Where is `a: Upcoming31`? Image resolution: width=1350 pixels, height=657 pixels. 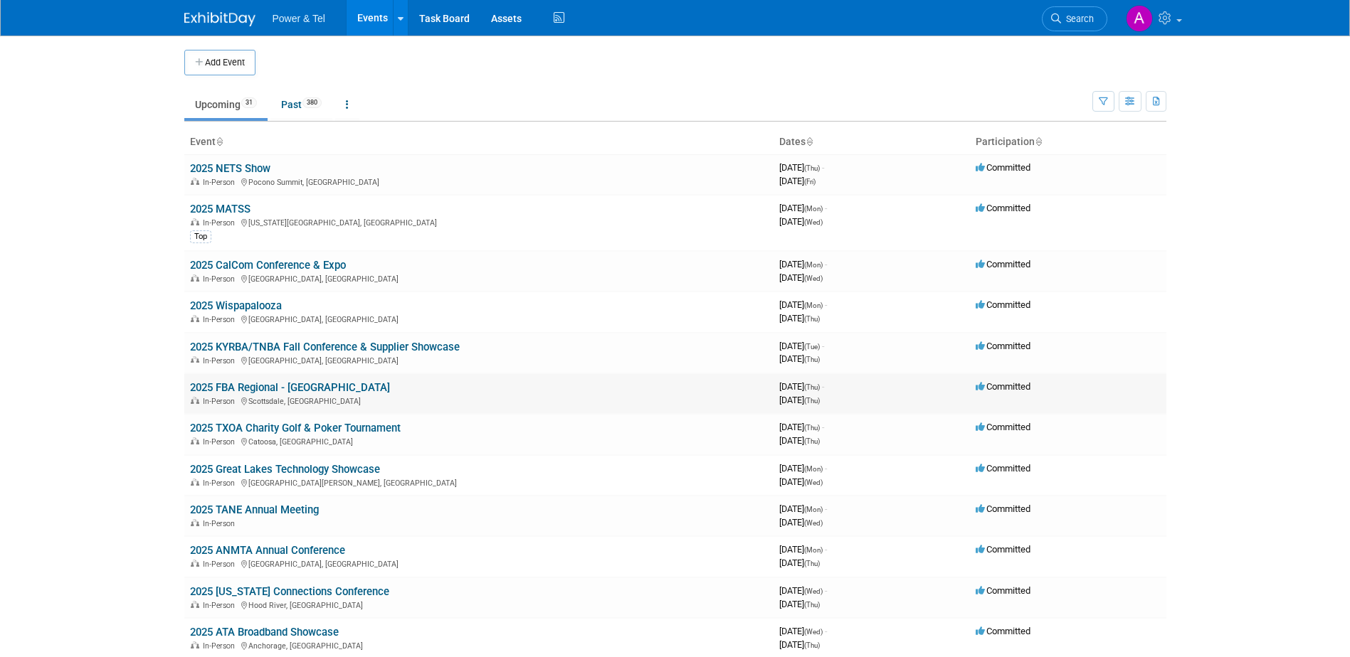 a: Upcoming31 is located at coordinates (226, 105).